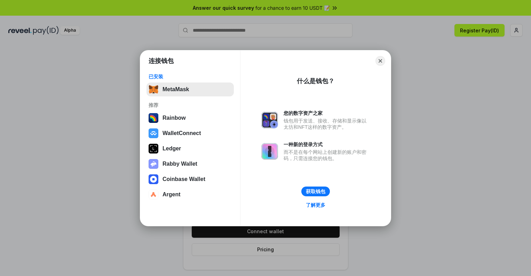 This screenshot has height=276, width=531. I want to click on div: 您的数字资产之家, so click(327, 113).